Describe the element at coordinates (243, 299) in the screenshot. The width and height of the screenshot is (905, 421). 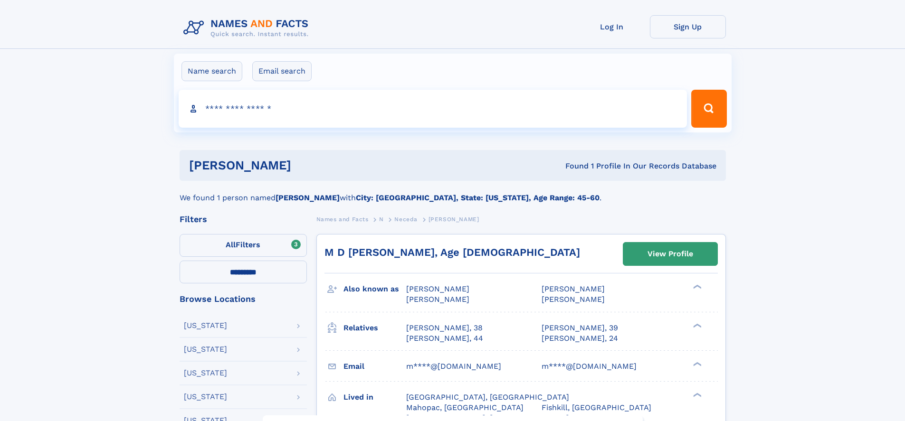
I see `div: Browse Locations` at that location.